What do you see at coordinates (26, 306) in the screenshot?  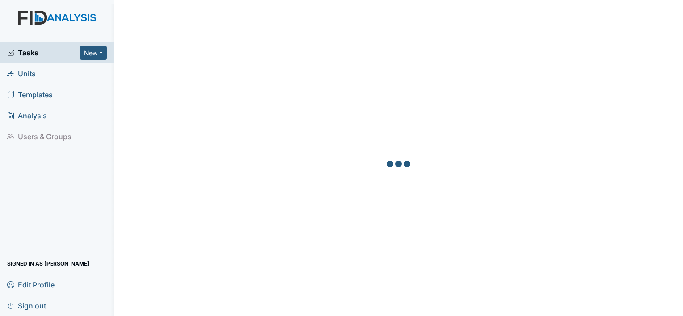 I see `span: Sign out` at bounding box center [26, 306].